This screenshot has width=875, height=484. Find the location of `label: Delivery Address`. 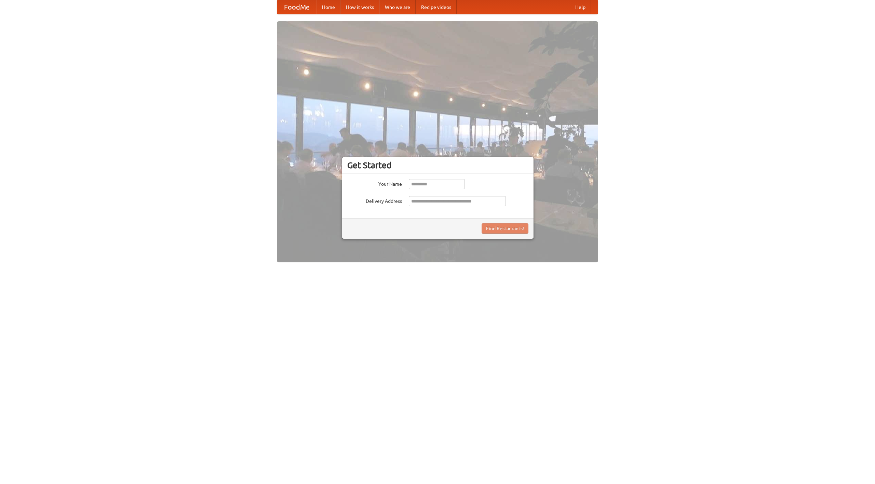

label: Delivery Address is located at coordinates (375, 200).